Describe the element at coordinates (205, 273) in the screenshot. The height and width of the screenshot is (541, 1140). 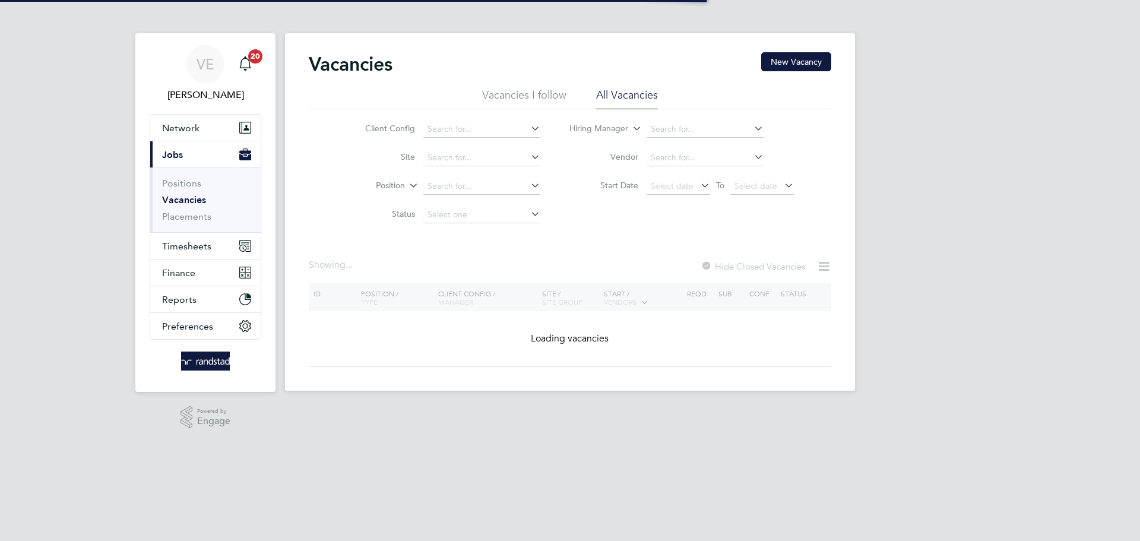
I see `button: Finance` at that location.